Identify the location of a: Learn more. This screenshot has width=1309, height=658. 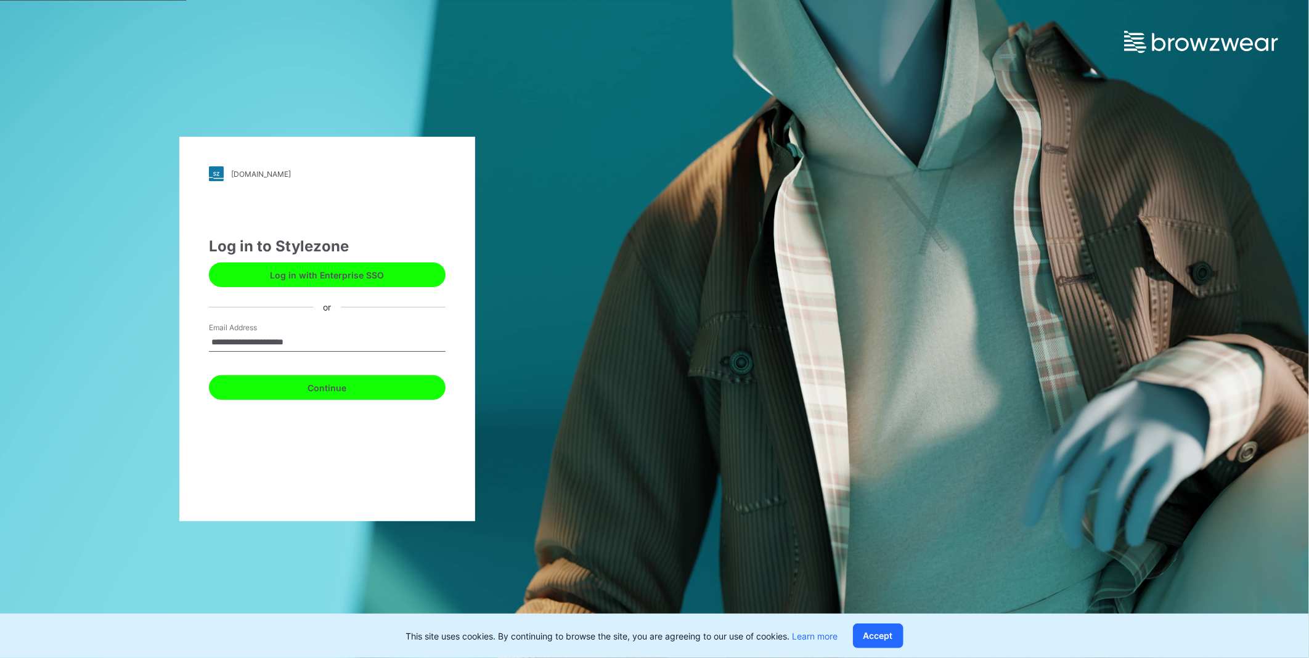
(815, 636).